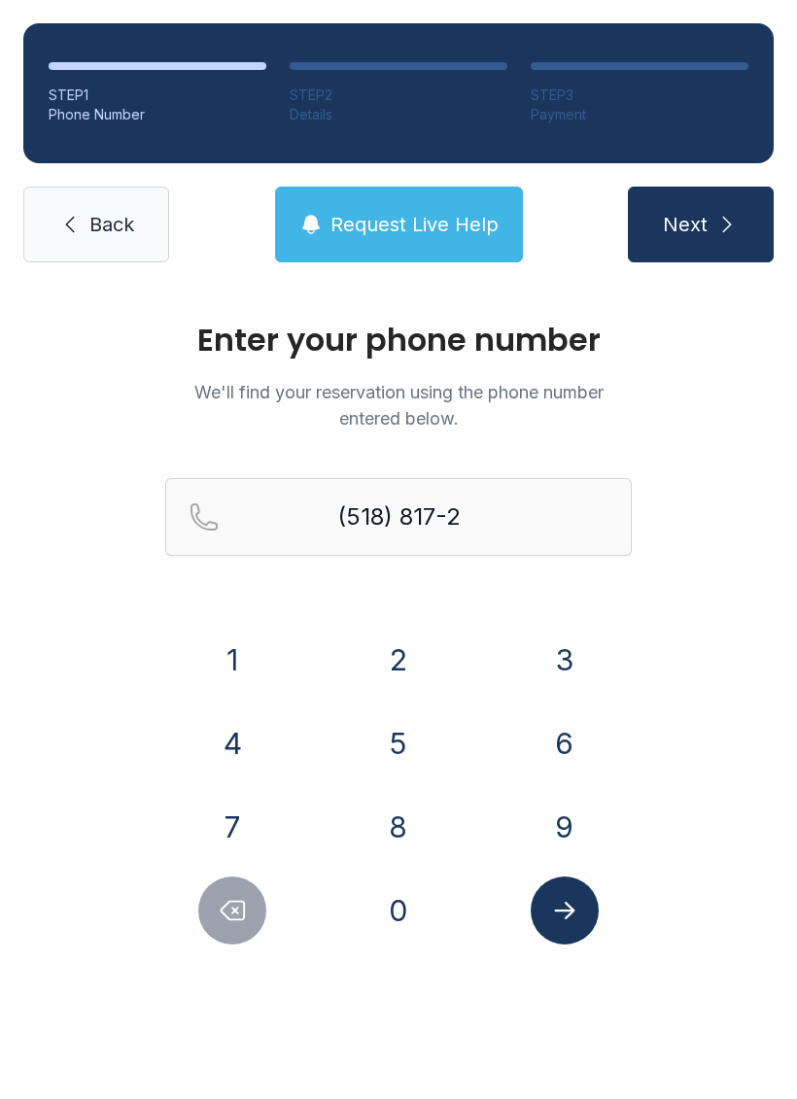 This screenshot has width=797, height=1099. Describe the element at coordinates (398, 340) in the screenshot. I see `h1: Enter your phone number` at that location.